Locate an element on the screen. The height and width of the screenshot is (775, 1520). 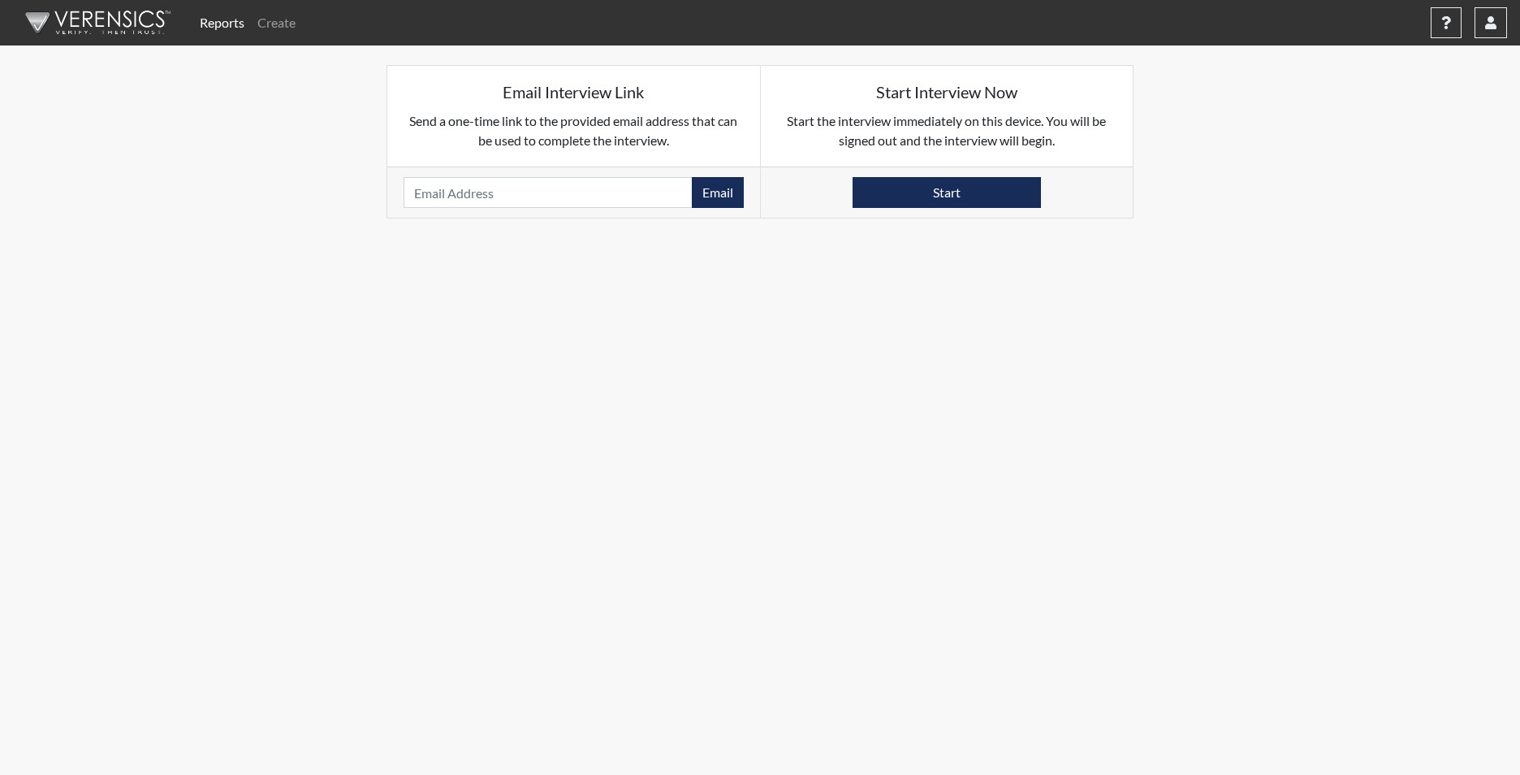
p: Send a one-time link to the provided email address that can be used to complete the interview. is located at coordinates (573, 131).